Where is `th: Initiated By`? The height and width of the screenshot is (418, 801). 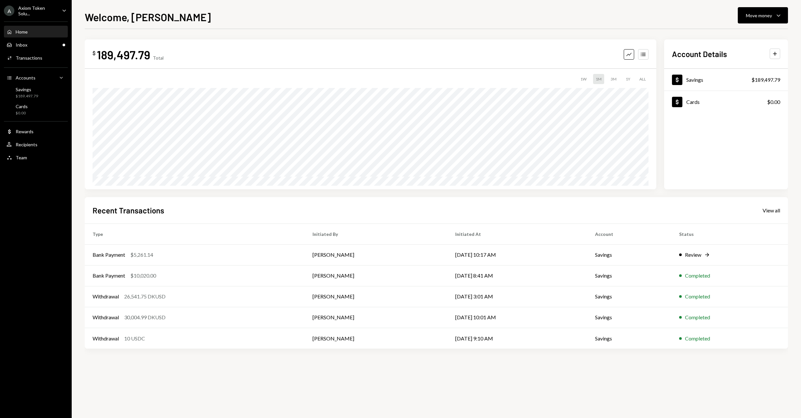
th: Initiated By is located at coordinates (376, 234).